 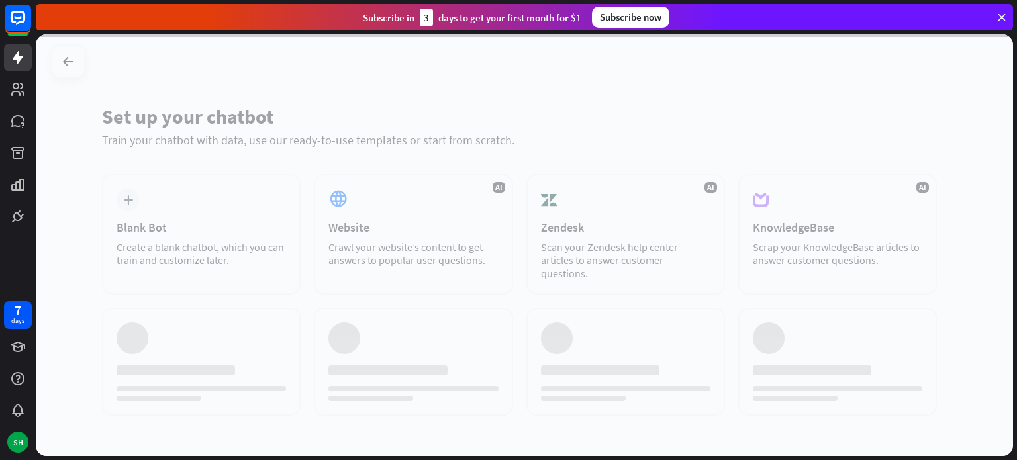 I want to click on div: 7, so click(x=18, y=310).